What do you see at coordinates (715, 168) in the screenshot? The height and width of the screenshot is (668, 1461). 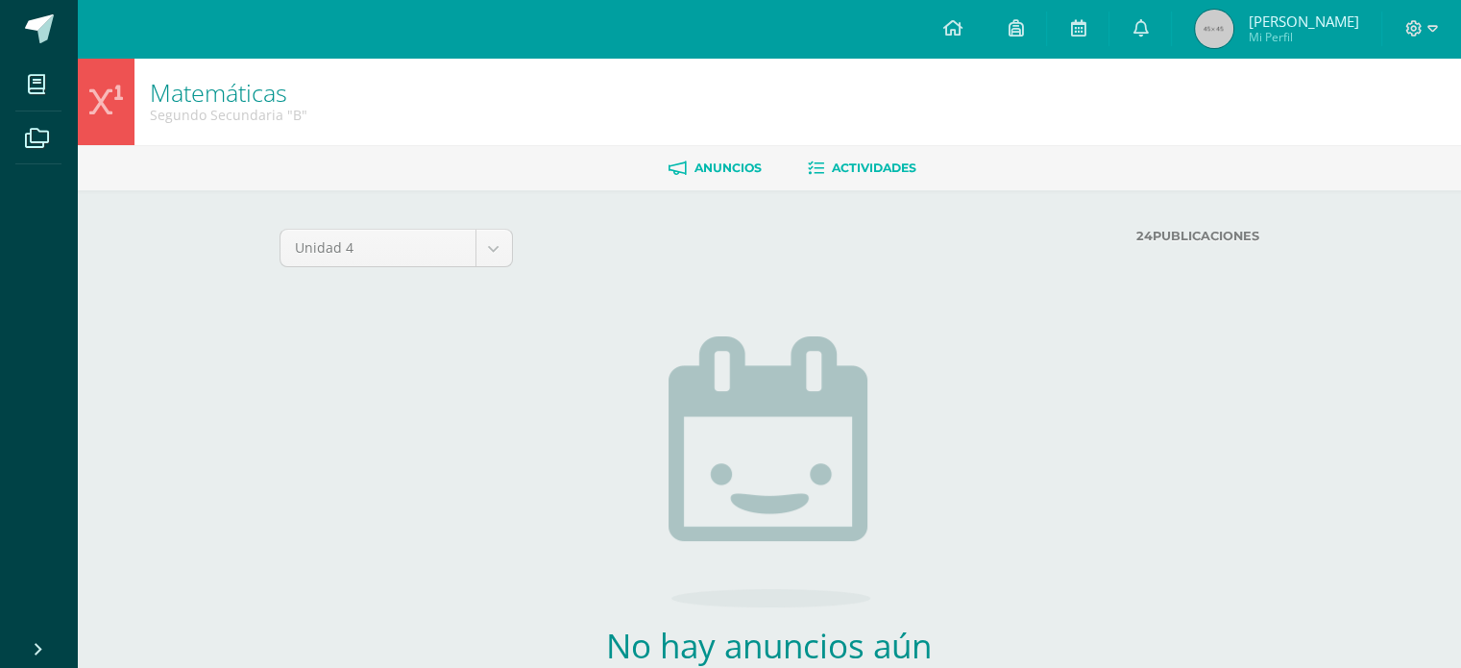 I see `a: Anuncios` at bounding box center [715, 168].